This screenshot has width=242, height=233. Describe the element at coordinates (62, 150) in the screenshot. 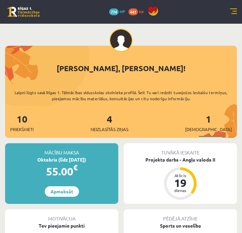

I see `div: Mācību maksa` at that location.